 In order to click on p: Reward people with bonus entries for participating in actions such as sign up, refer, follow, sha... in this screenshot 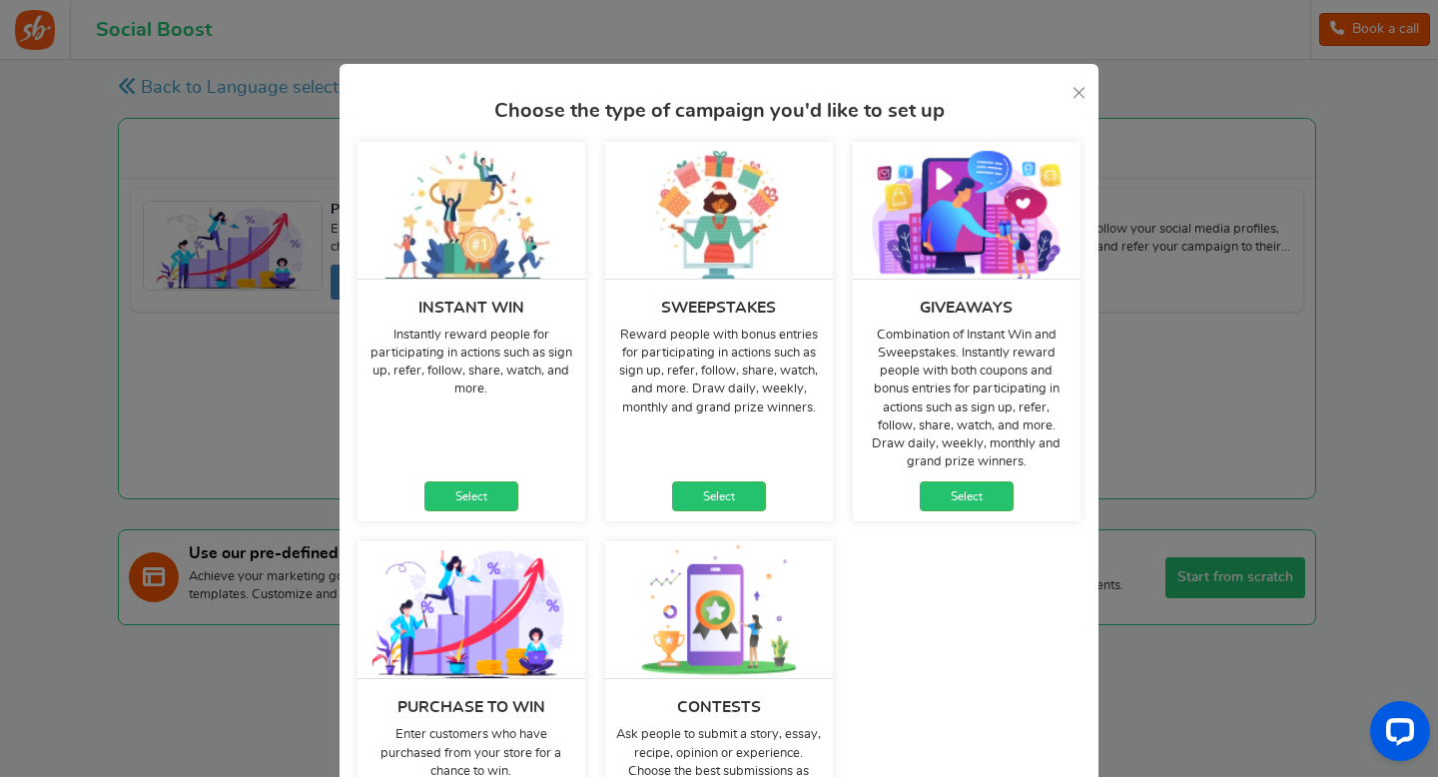, I will do `click(719, 372)`.